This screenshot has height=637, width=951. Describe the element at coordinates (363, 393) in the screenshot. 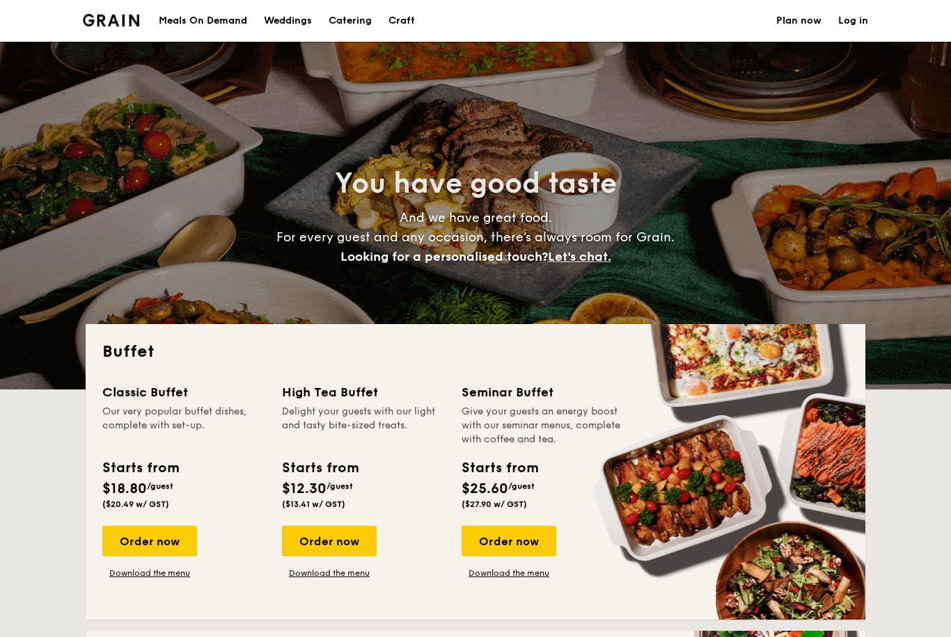

I see `div: High Tea Buffet` at that location.